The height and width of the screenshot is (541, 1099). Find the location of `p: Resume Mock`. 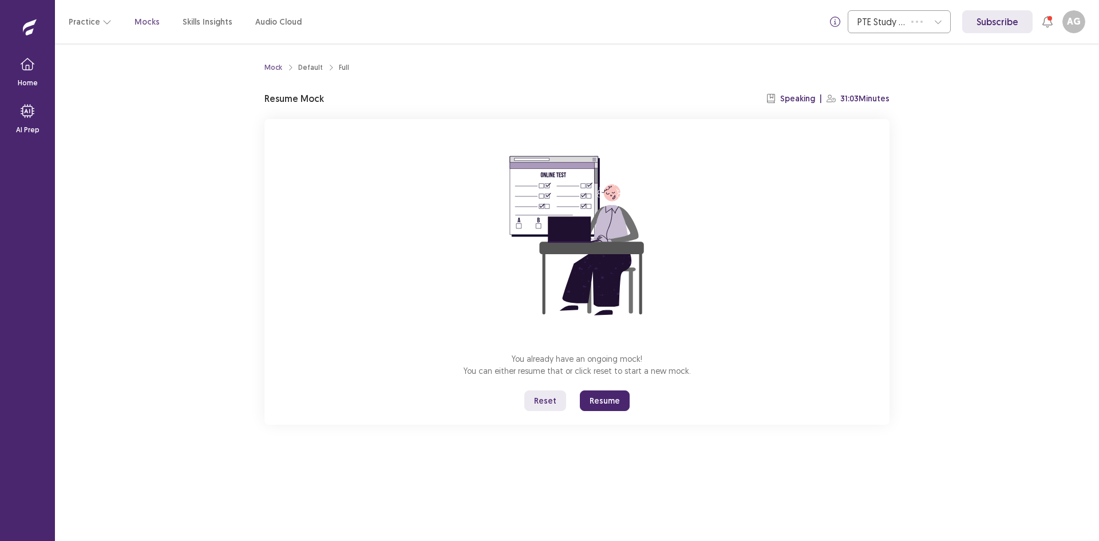

p: Resume Mock is located at coordinates (294, 98).